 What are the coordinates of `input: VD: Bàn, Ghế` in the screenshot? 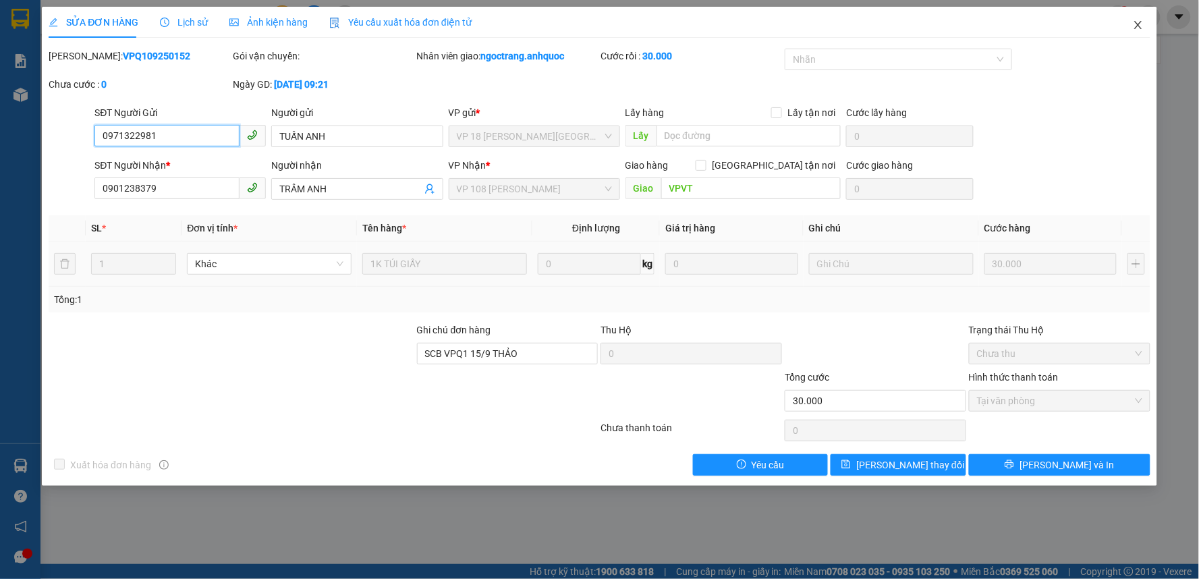 It's located at (445, 264).